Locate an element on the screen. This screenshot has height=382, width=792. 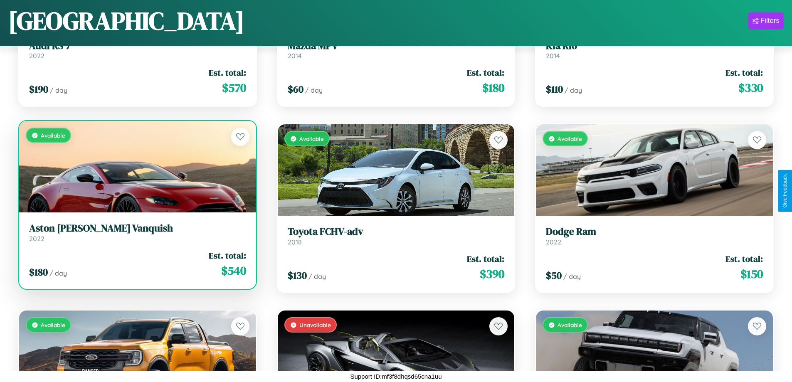
h3: Audi RS 7 is located at coordinates (138, 46).